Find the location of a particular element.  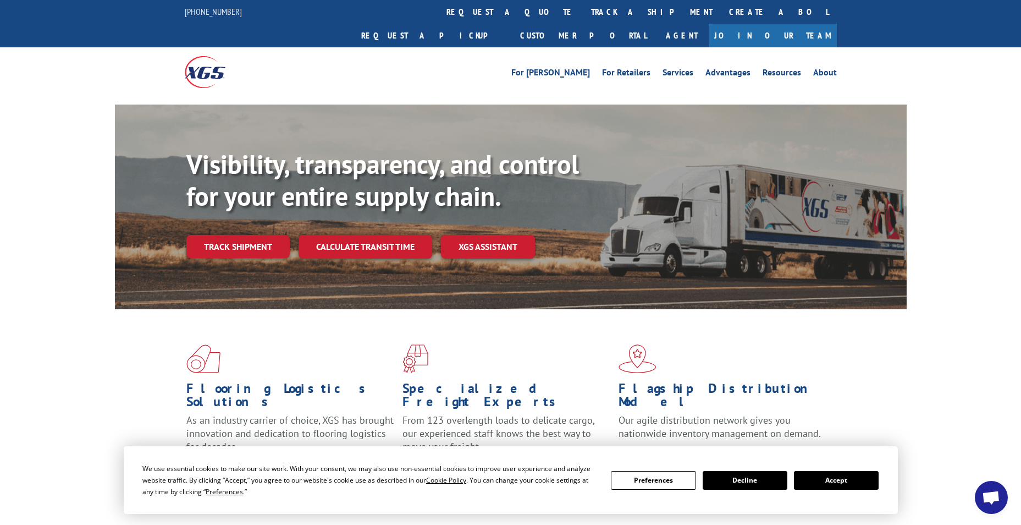

a: Agent is located at coordinates (682, 35).